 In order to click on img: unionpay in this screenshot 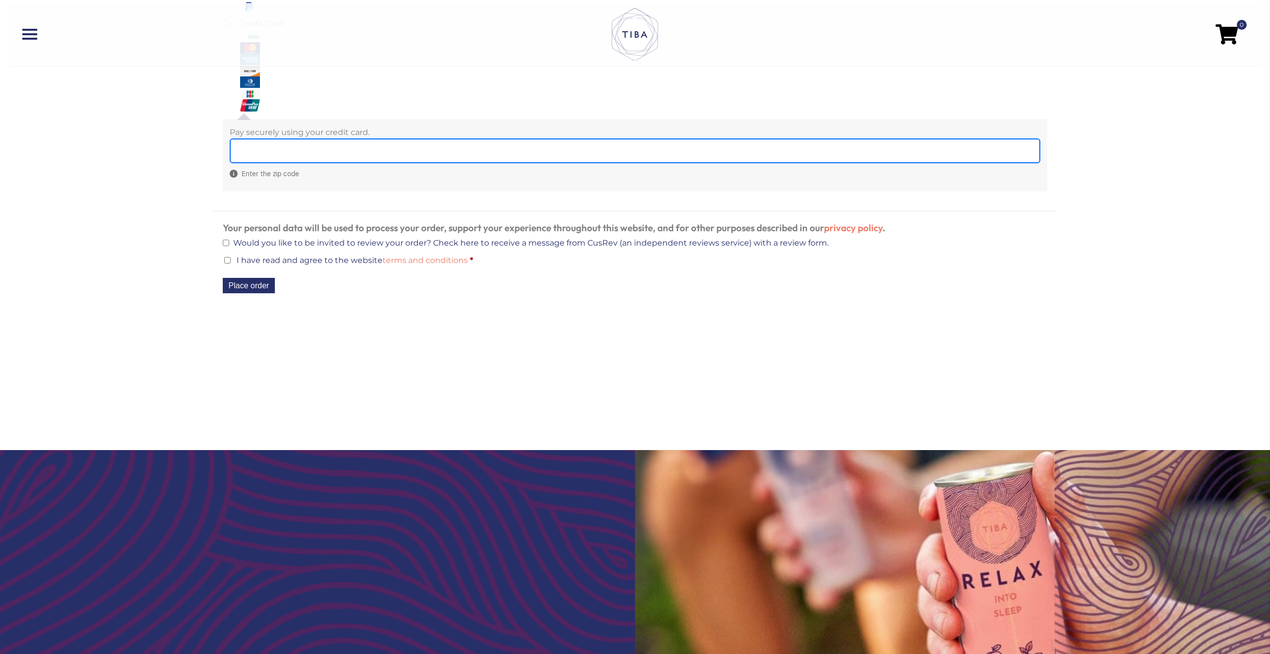, I will do `click(250, 105)`.